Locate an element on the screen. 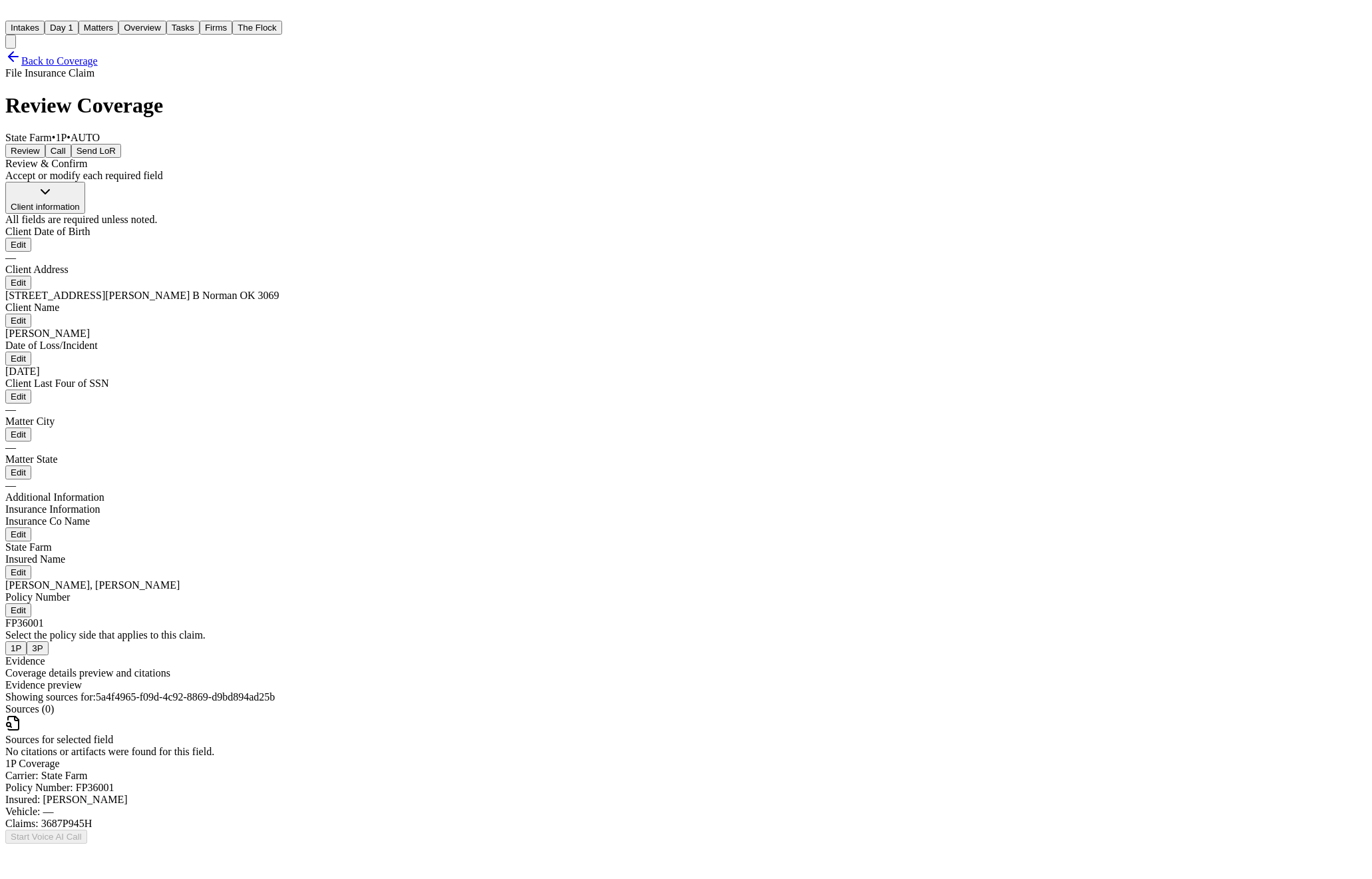 This screenshot has width=1372, height=879. button: 1P is located at coordinates (16, 648).